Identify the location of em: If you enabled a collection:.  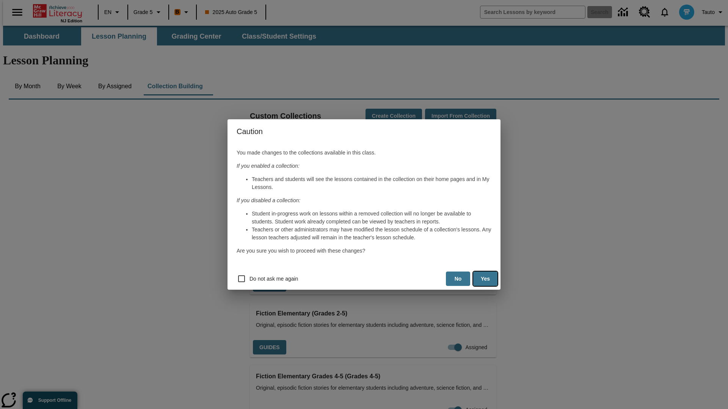
(268, 166).